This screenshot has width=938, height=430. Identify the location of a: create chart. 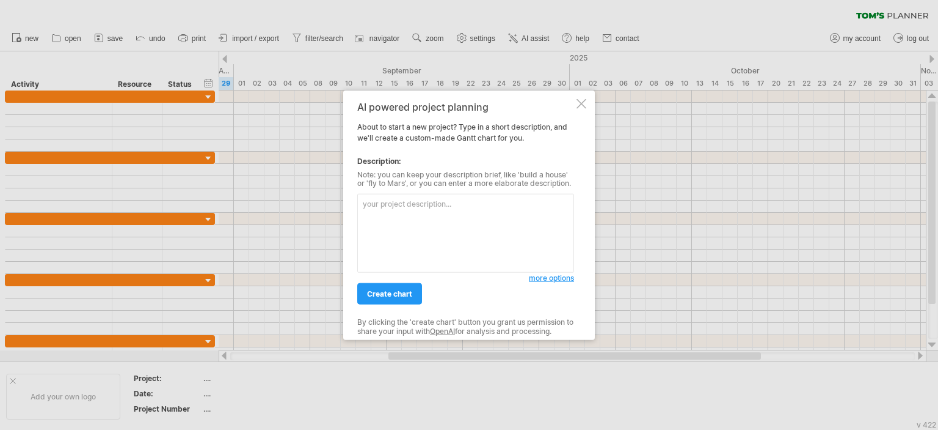
(390, 293).